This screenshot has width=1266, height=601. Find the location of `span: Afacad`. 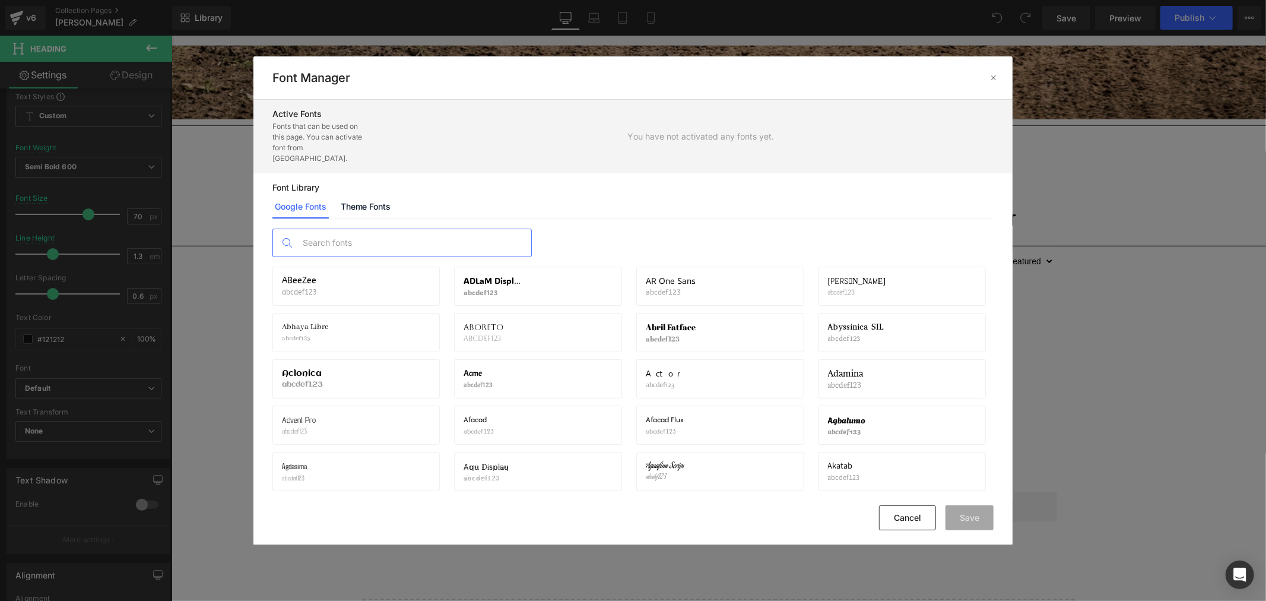

span: Afacad is located at coordinates (475, 420).